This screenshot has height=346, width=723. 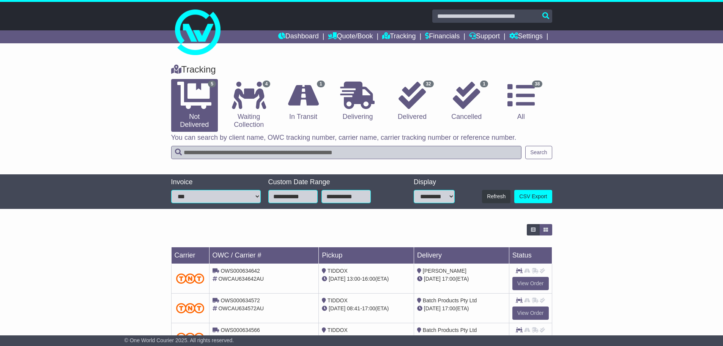 What do you see at coordinates (537, 84) in the screenshot?
I see `span: 38` at bounding box center [537, 84].